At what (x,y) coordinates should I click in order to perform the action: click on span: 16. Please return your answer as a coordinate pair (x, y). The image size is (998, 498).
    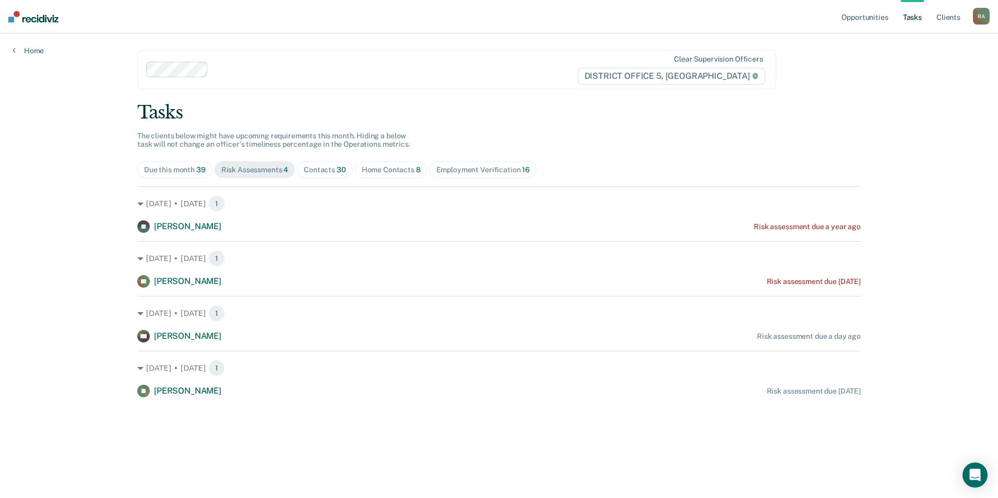
    Looking at the image, I should click on (525, 170).